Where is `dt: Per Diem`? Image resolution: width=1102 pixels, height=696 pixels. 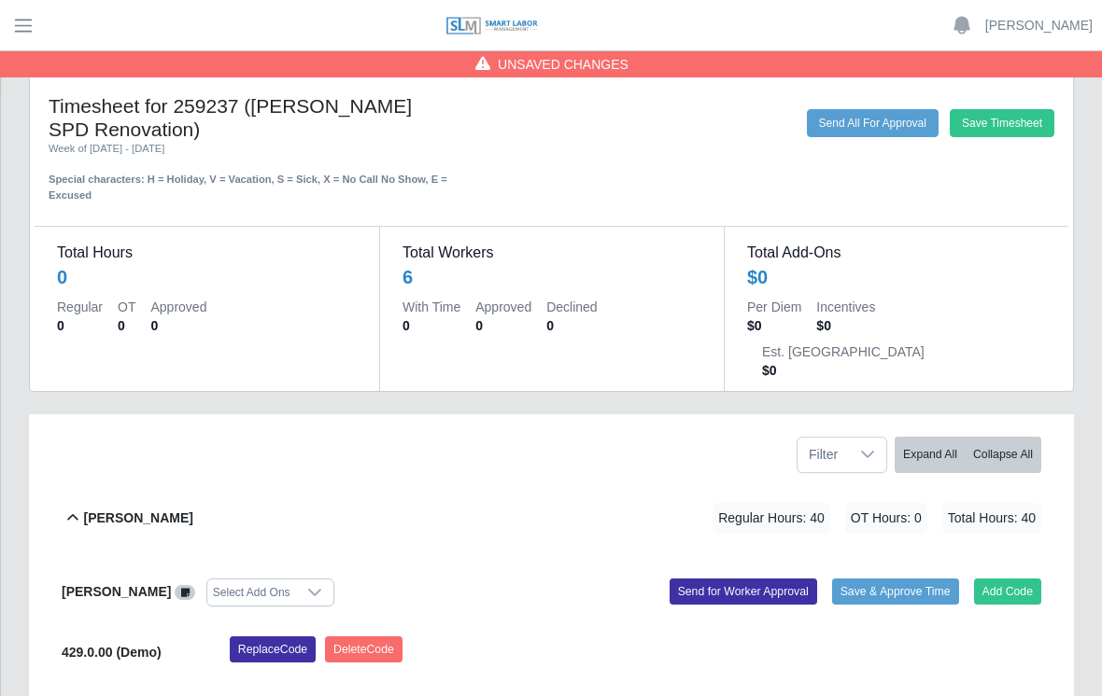
dt: Per Diem is located at coordinates (774, 307).